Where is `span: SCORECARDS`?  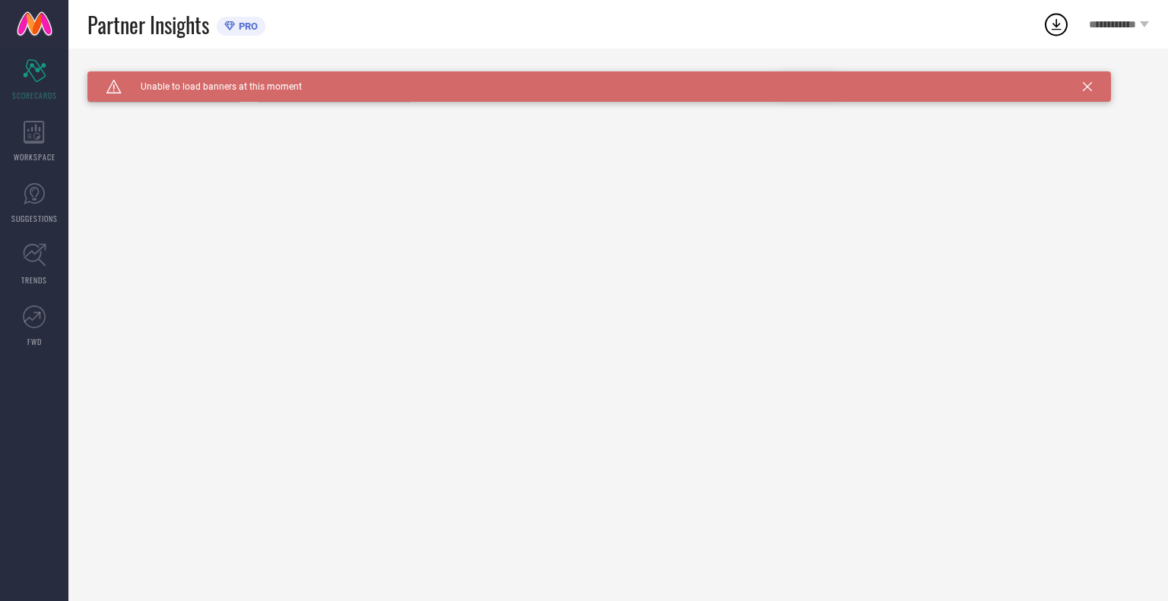
span: SCORECARDS is located at coordinates (34, 95).